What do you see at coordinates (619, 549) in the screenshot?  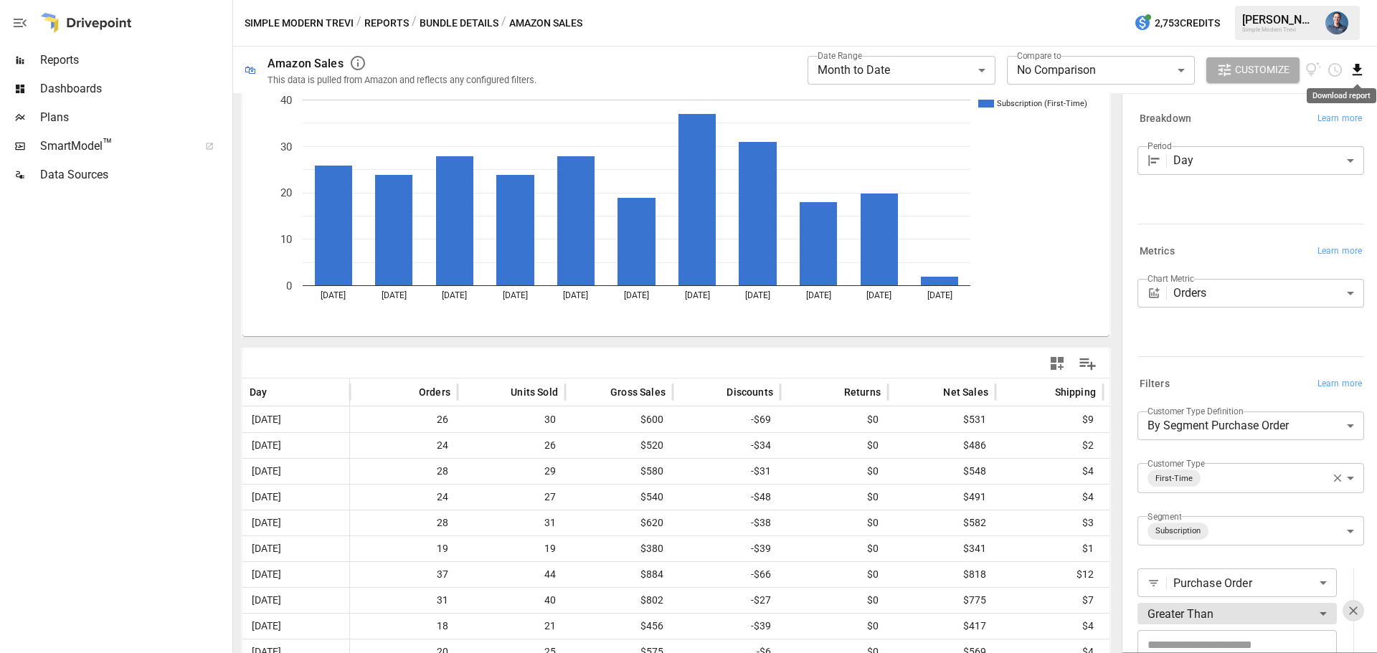 I see `span: $380` at bounding box center [619, 549].